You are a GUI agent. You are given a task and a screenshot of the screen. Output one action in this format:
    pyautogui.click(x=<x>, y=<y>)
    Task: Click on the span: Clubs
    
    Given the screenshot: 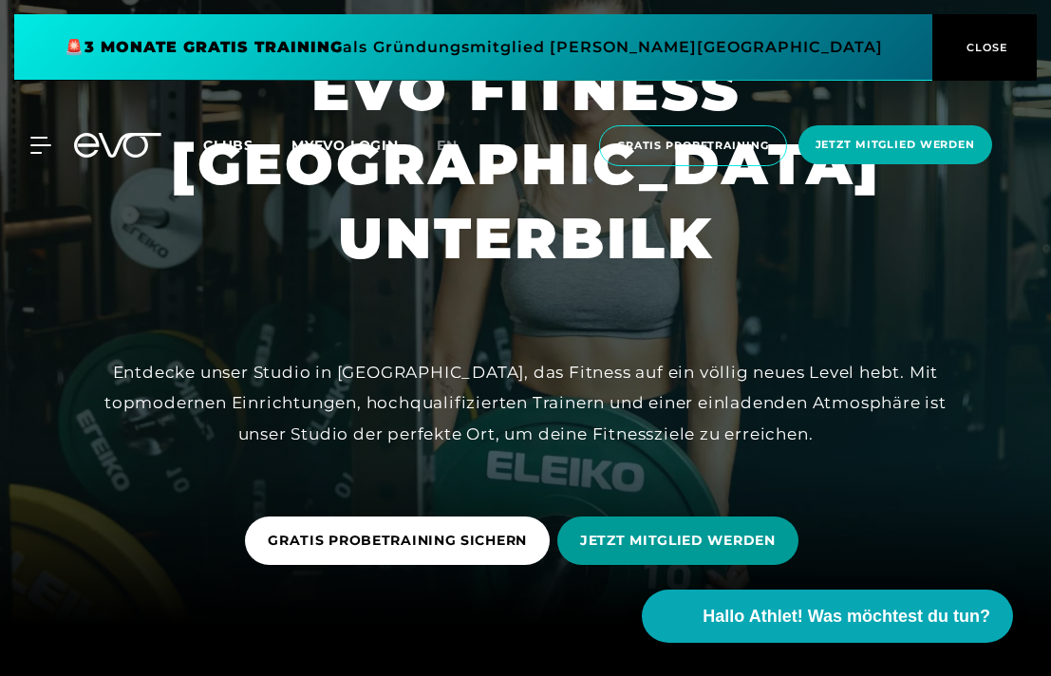 What is the action you would take?
    pyautogui.click(x=228, y=145)
    